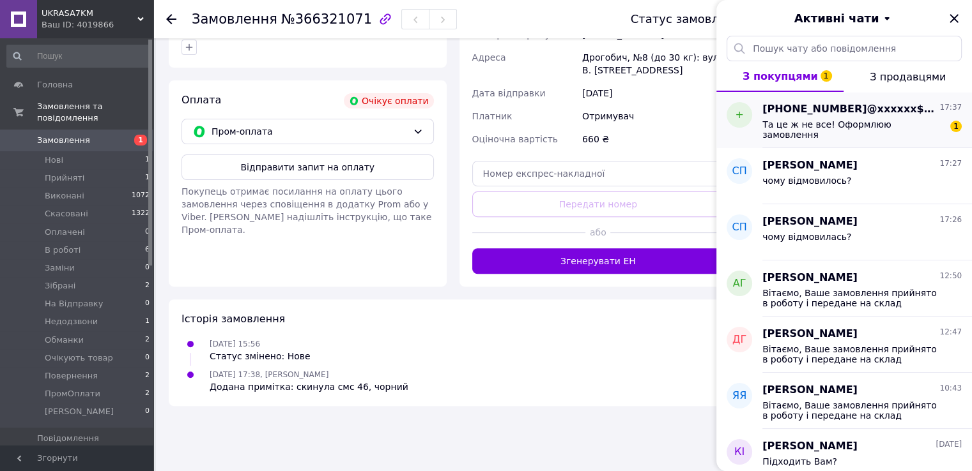  Describe the element at coordinates (309, 387) in the screenshot. I see `div: Додана примітка: скинула смс 46, чорний` at that location.